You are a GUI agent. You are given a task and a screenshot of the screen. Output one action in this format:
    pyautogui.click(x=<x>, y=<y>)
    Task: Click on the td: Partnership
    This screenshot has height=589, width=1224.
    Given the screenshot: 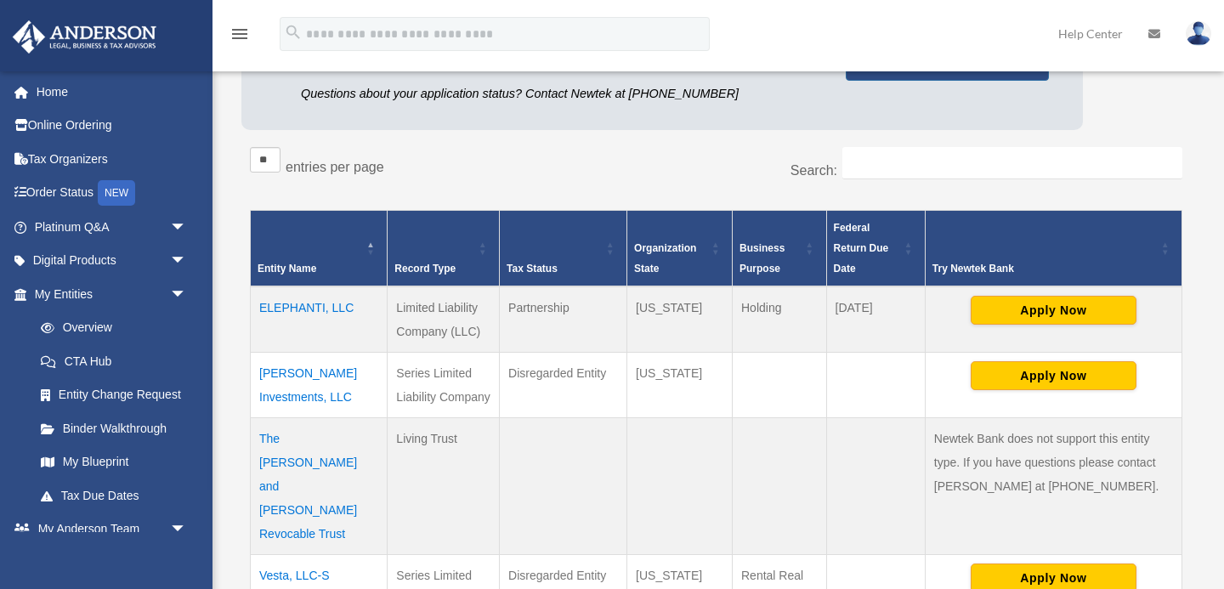 What is the action you would take?
    pyautogui.click(x=564, y=320)
    